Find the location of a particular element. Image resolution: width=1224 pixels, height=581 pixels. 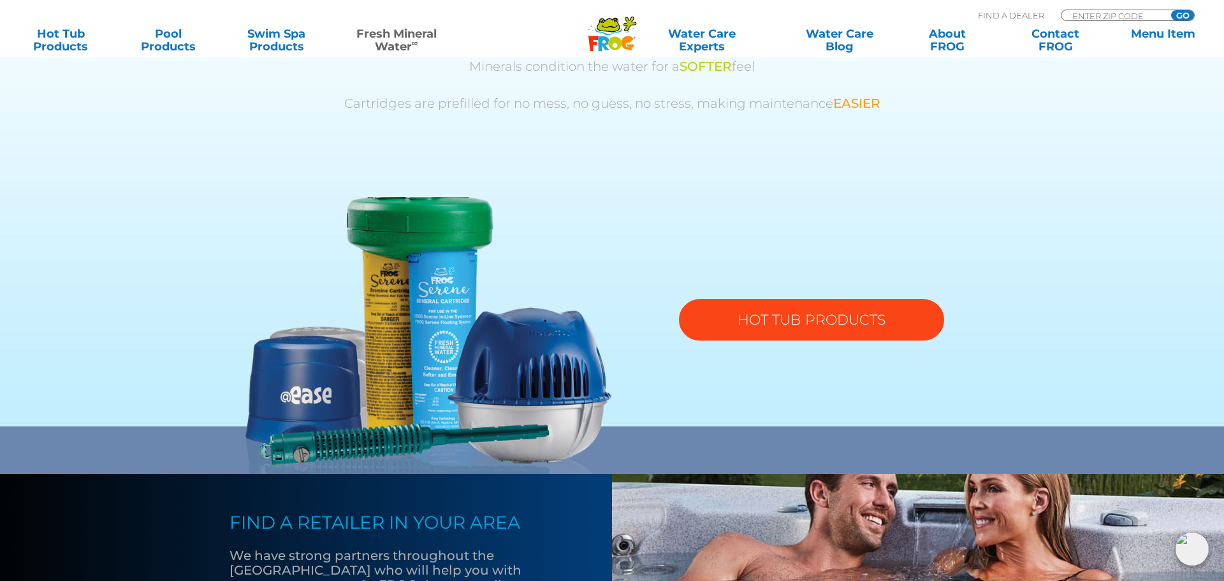

img: fmw-hot-tub-product-v2 is located at coordinates (428, 335).